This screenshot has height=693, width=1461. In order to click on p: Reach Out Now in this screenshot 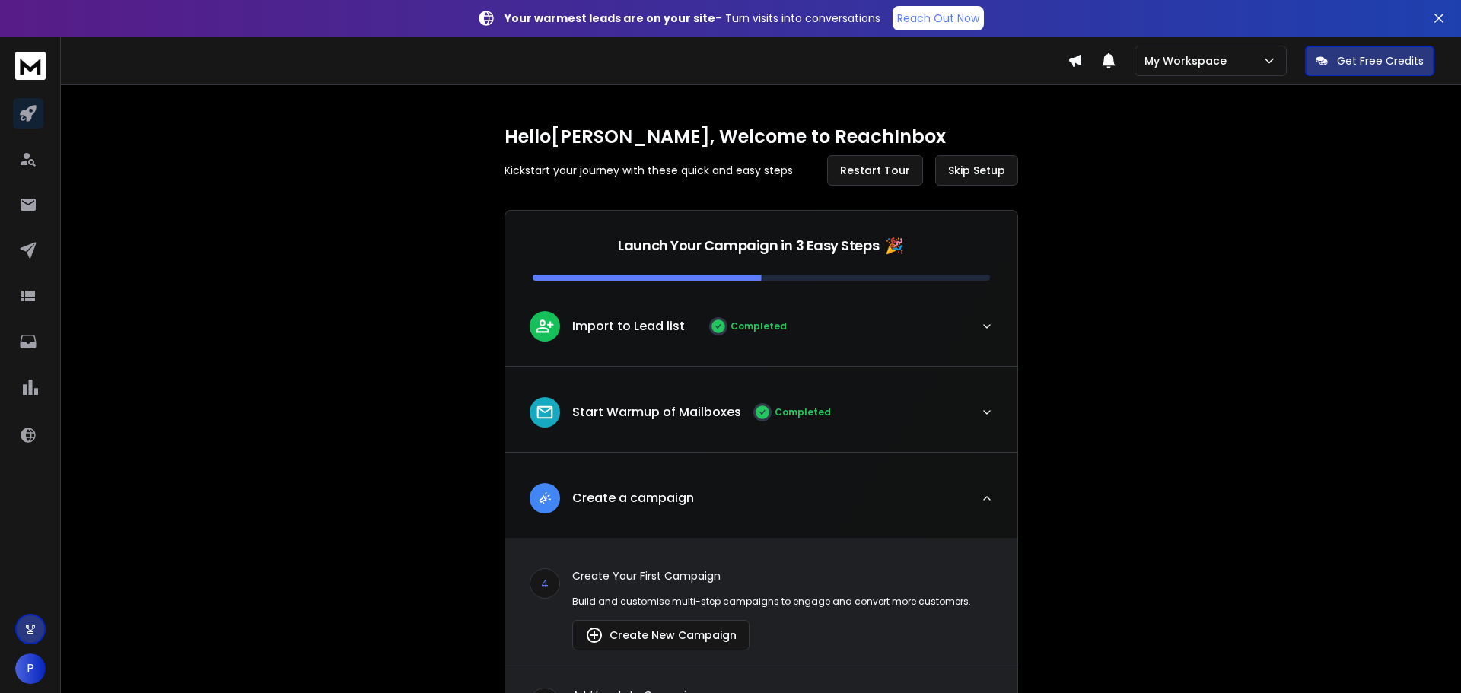, I will do `click(938, 18)`.